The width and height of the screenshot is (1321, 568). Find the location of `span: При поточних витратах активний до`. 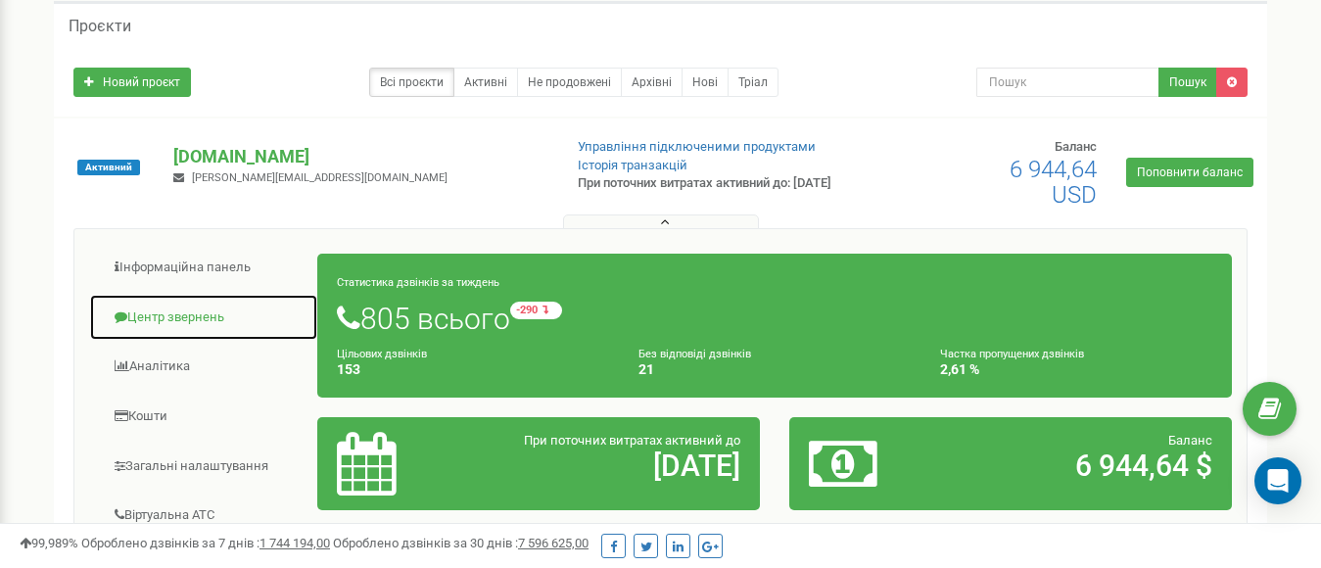

span: При поточних витратах активний до is located at coordinates (632, 440).